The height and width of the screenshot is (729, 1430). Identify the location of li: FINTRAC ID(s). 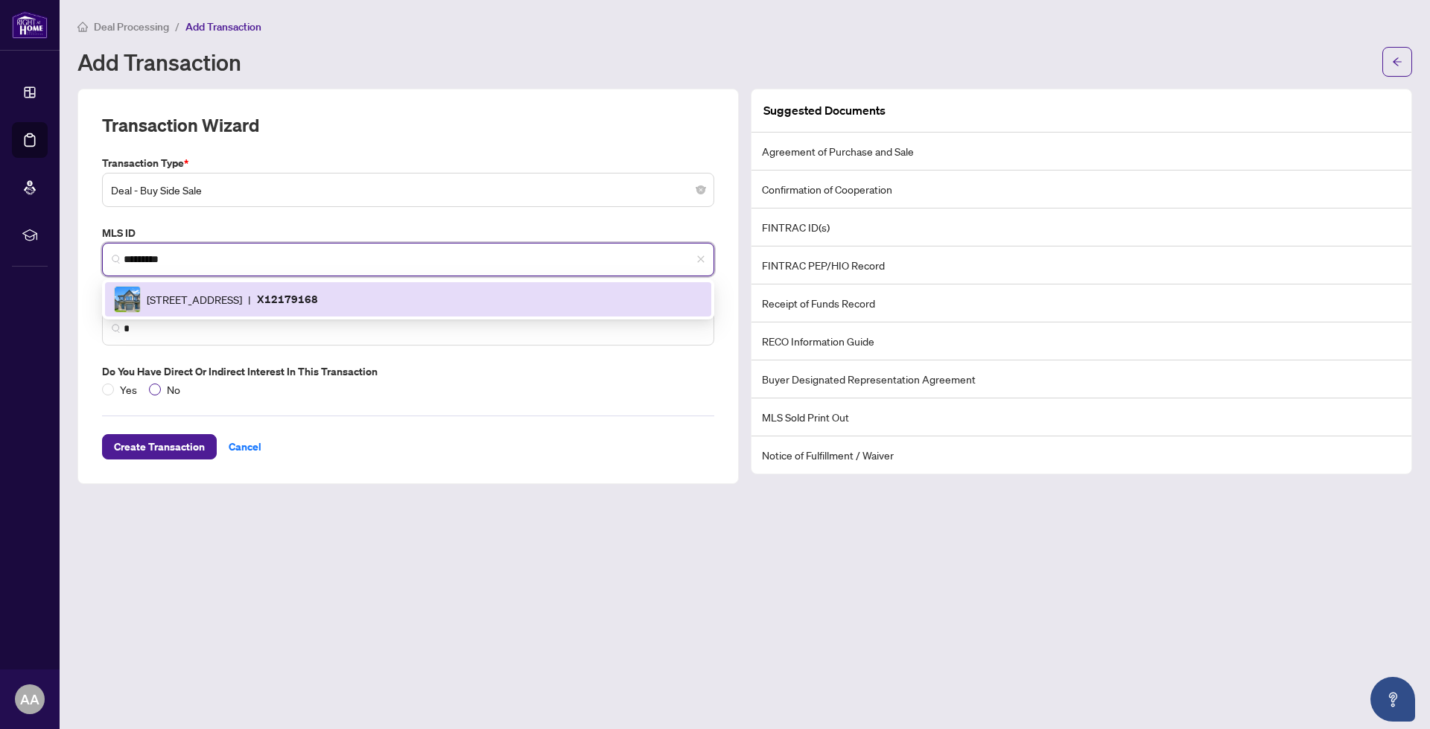
(1081, 227).